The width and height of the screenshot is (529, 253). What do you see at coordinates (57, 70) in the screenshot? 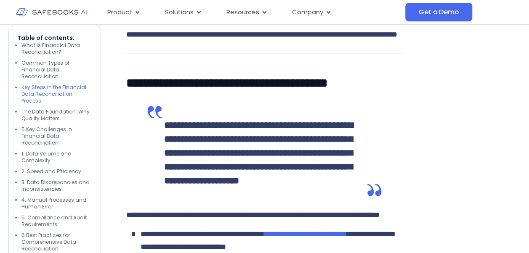
I see `li: Common Types of Financial Data Reconciliation` at bounding box center [57, 70].